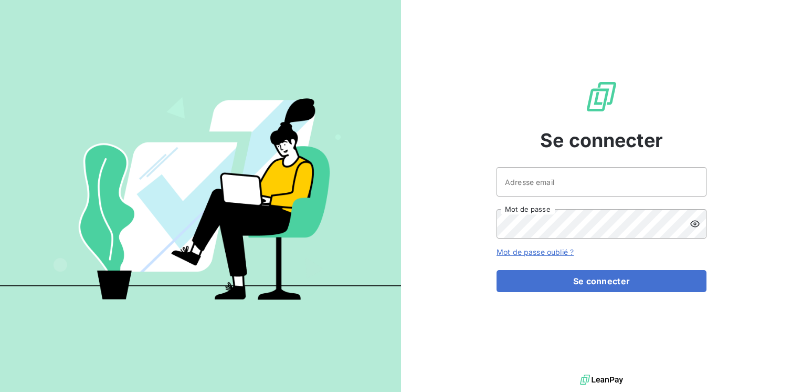 The width and height of the screenshot is (802, 392). What do you see at coordinates (601, 379) in the screenshot?
I see `img: logo` at bounding box center [601, 379].